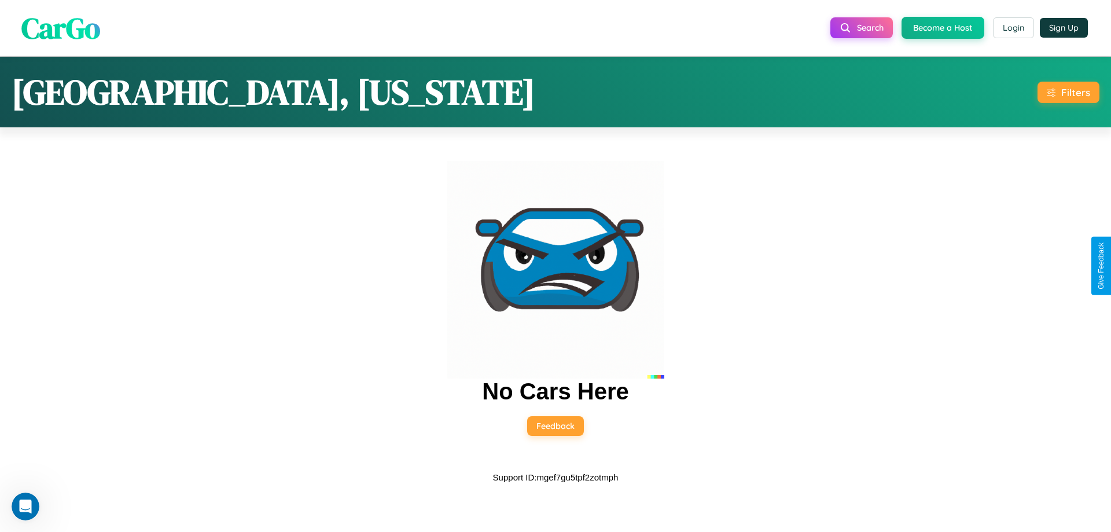 The height and width of the screenshot is (532, 1111). Describe the element at coordinates (862, 28) in the screenshot. I see `button: Search` at that location.